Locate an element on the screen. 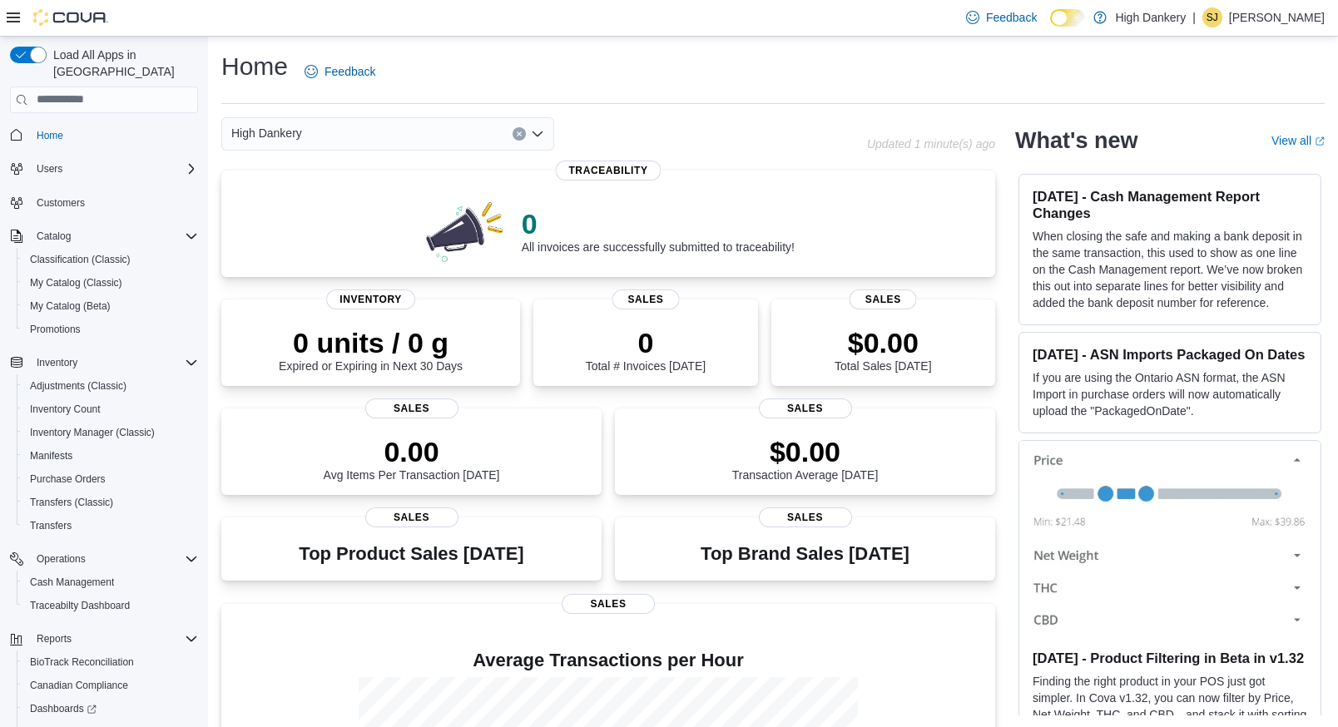  span: Catalog is located at coordinates (53, 236).